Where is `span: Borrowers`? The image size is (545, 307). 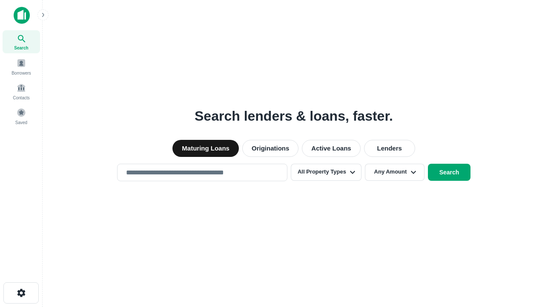 span: Borrowers is located at coordinates (21, 73).